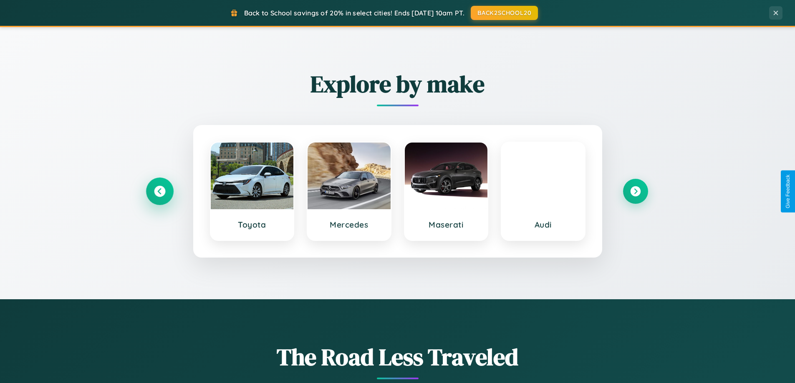  I want to click on h3: Maserati, so click(446, 225).